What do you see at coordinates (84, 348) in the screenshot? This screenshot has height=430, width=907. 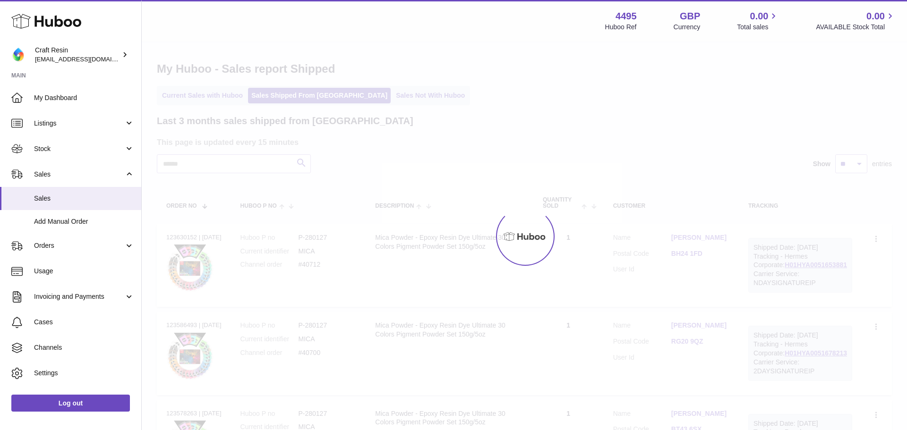 I see `span: Channels` at bounding box center [84, 348].